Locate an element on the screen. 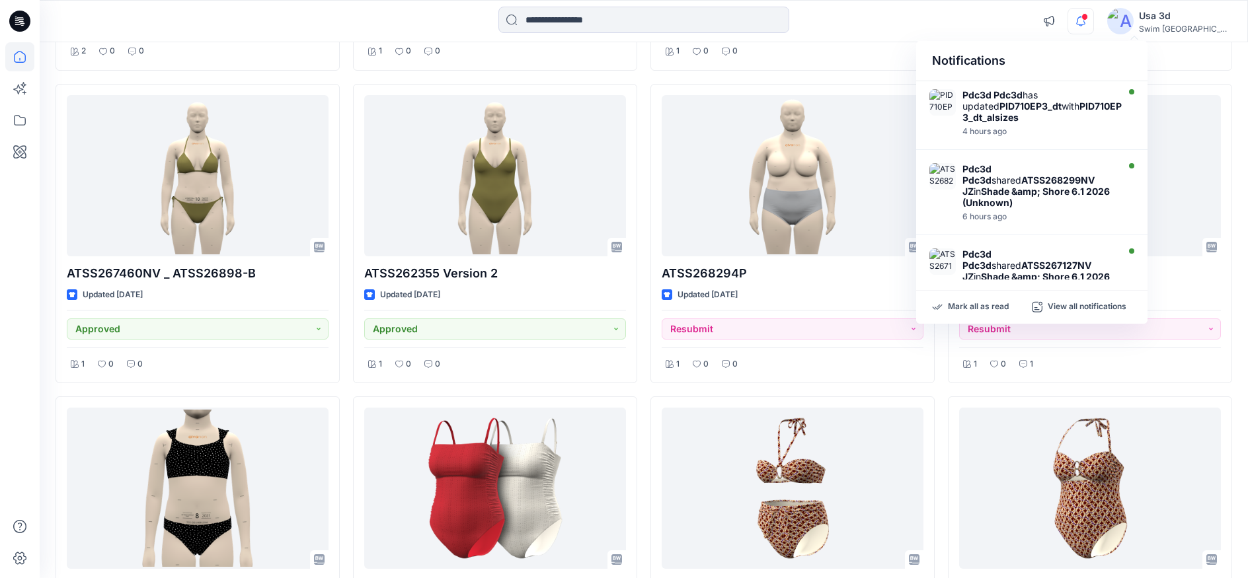  p: ATSS268294P is located at coordinates (792, 274).